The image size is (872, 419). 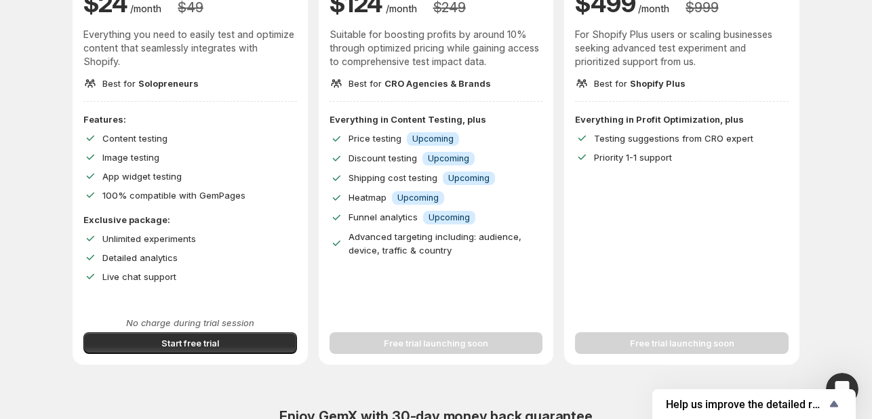 What do you see at coordinates (375, 138) in the screenshot?
I see `span: Price testing` at bounding box center [375, 138].